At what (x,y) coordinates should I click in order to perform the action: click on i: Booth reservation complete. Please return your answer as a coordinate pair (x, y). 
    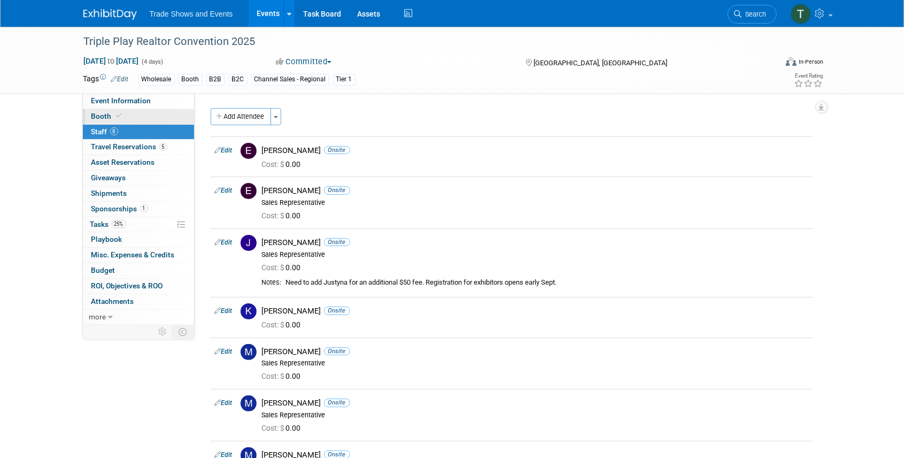
    Looking at the image, I should click on (119, 115).